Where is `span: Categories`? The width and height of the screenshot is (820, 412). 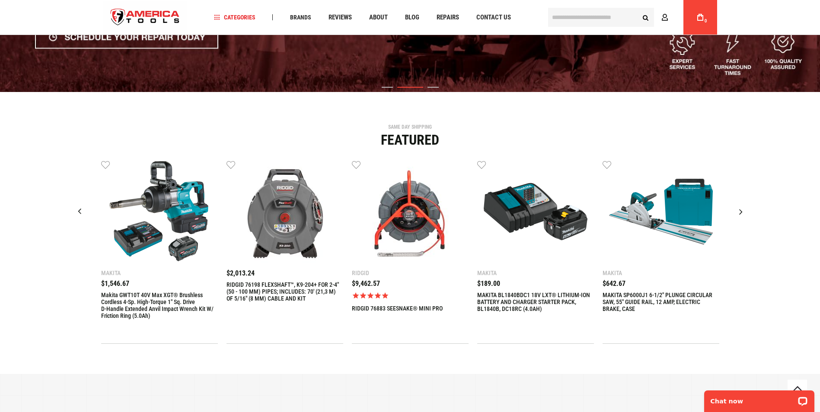
span: Categories is located at coordinates (235, 17).